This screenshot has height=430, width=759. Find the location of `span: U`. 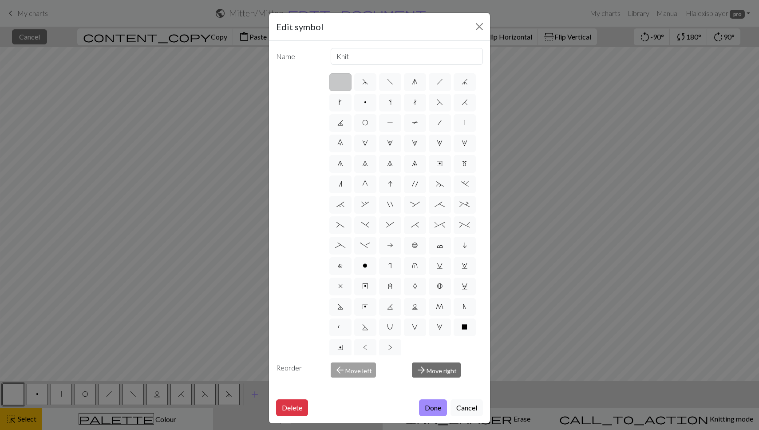

span: U is located at coordinates (390, 327).